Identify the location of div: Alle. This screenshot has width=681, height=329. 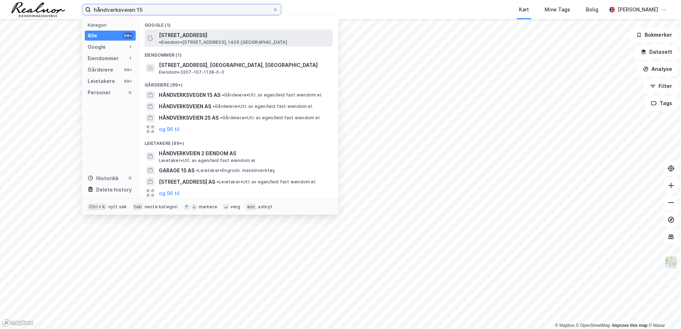
(92, 36).